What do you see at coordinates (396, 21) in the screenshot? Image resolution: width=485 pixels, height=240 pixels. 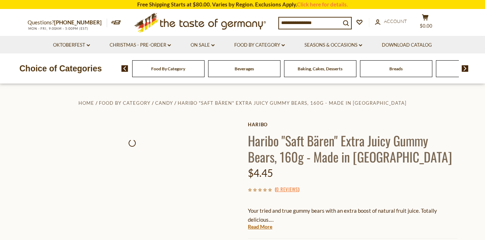 I see `span: Account` at bounding box center [396, 21].